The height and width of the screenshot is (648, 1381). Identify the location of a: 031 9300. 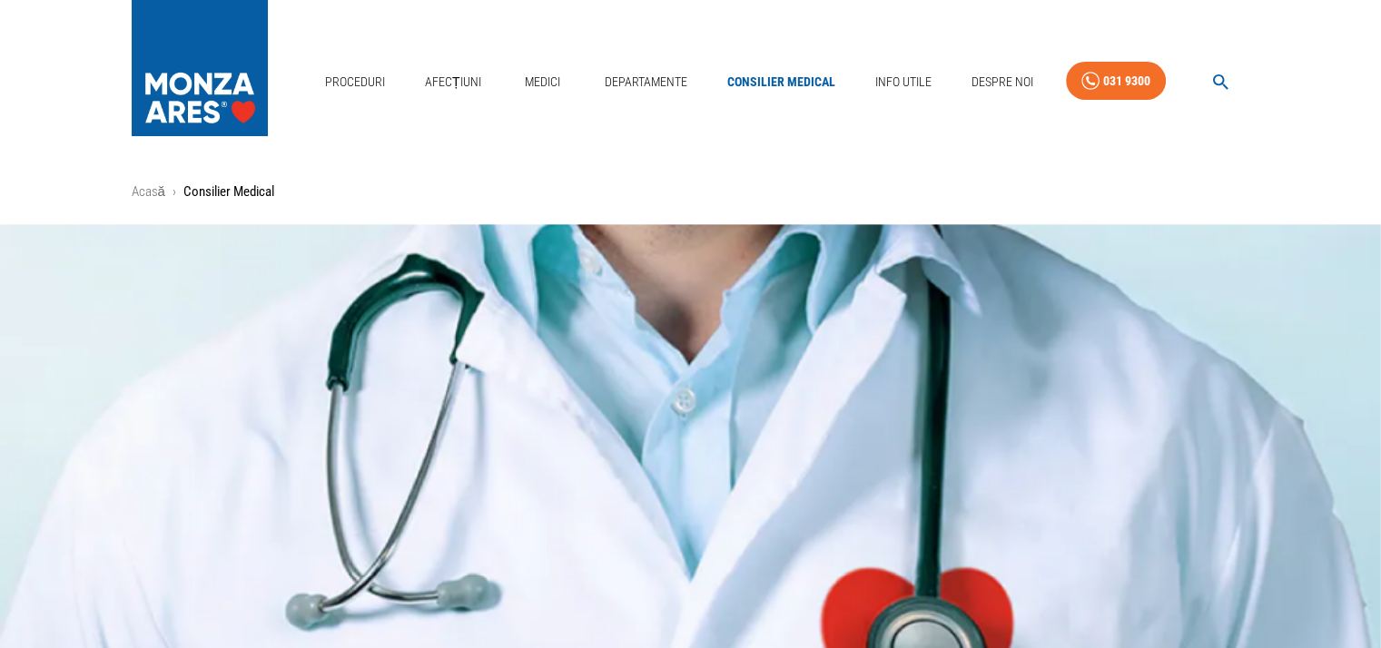
(1116, 81).